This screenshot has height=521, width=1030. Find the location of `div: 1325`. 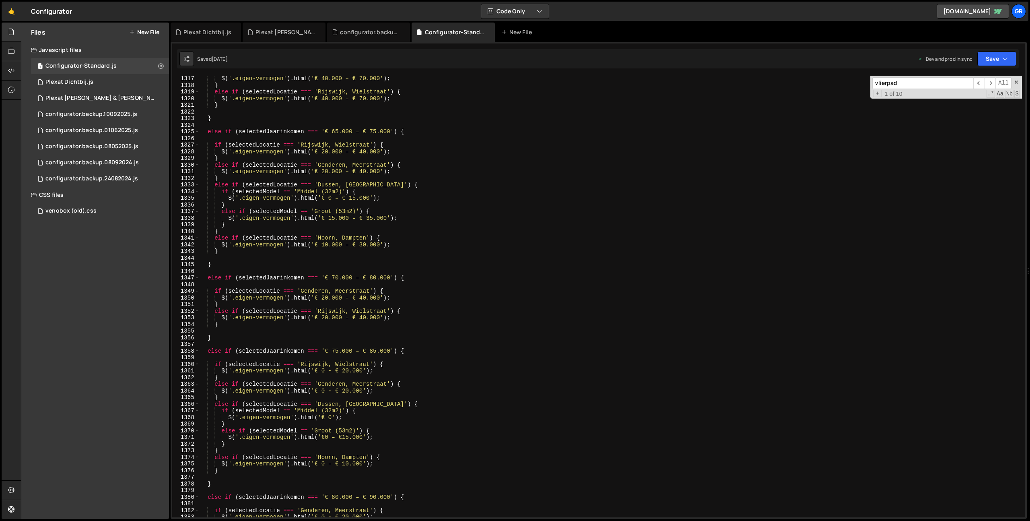

div: 1325 is located at coordinates (186, 132).